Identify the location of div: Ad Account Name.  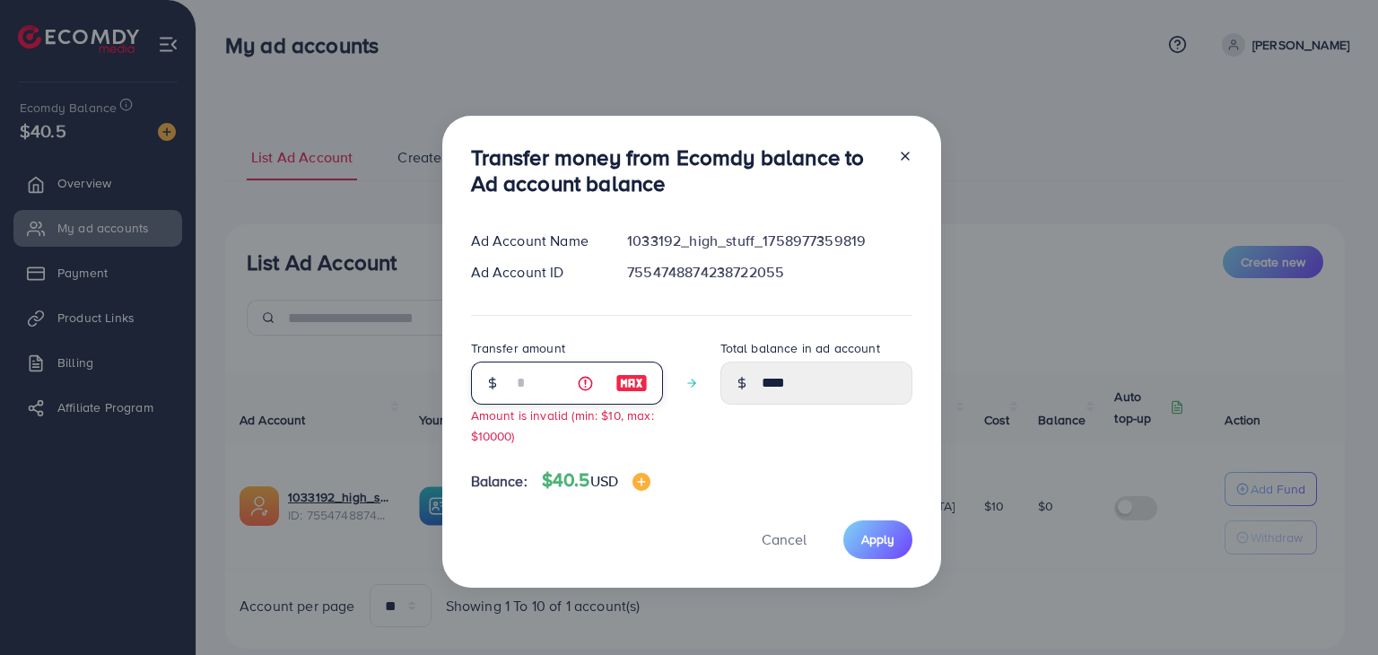
(535, 240).